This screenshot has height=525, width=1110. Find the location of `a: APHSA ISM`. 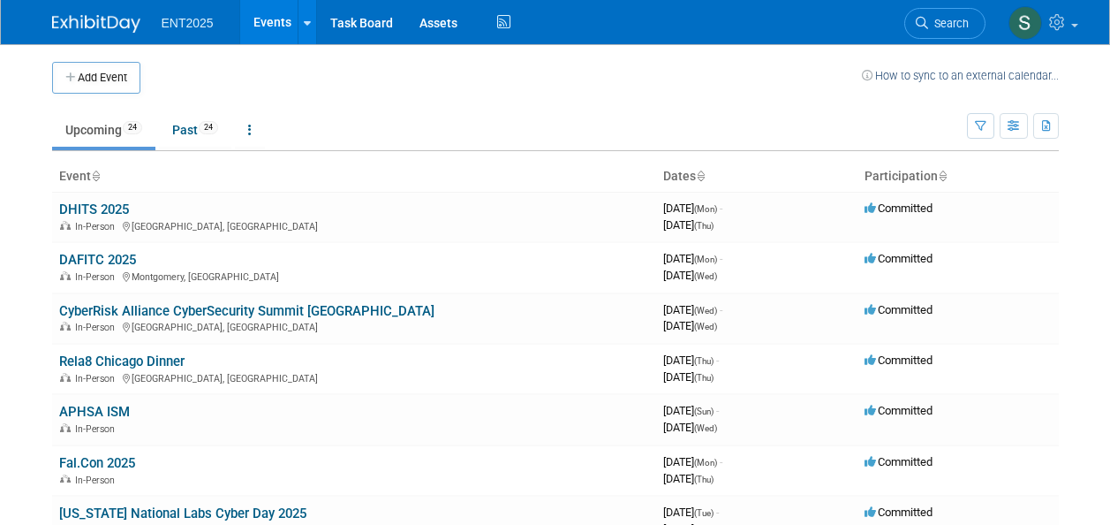

a: APHSA ISM is located at coordinates (94, 412).